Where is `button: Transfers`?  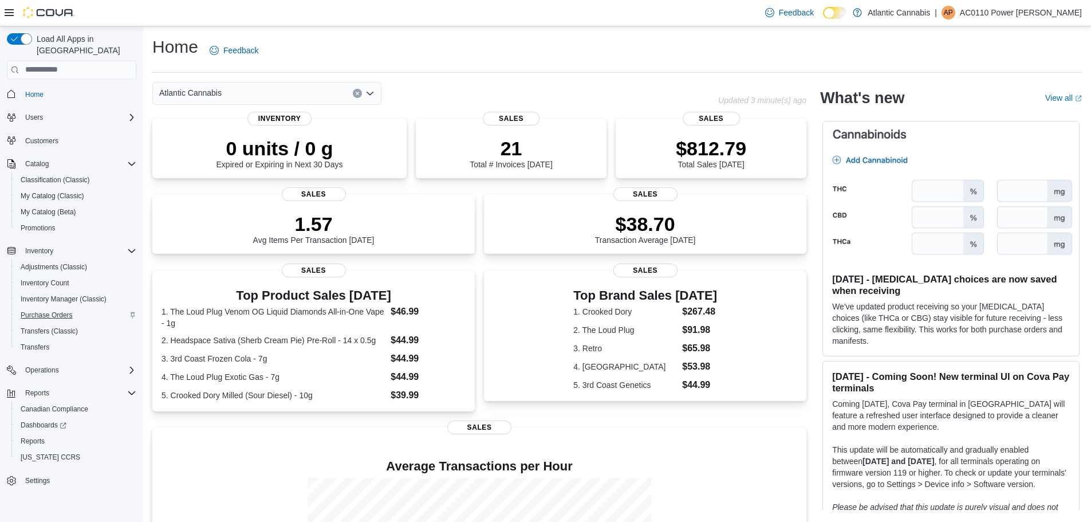
button: Transfers is located at coordinates (76, 347).